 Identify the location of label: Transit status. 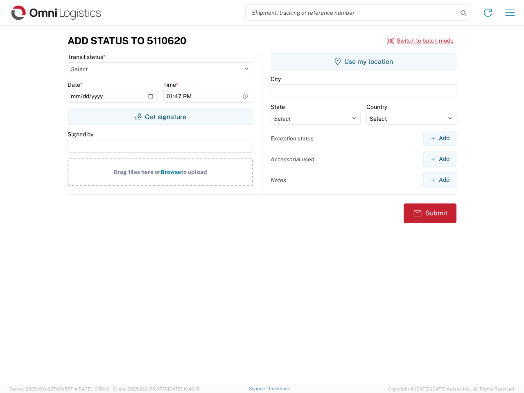
(86, 57).